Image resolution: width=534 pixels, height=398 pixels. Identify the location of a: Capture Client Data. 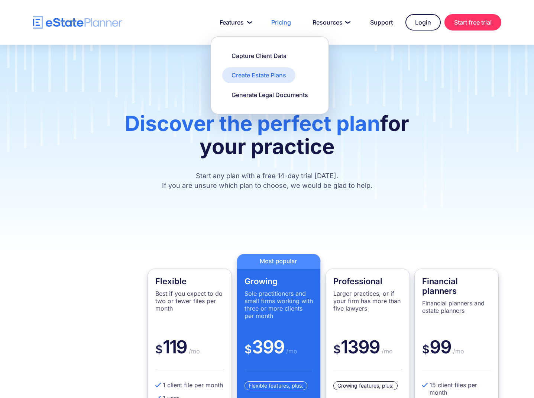
(259, 56).